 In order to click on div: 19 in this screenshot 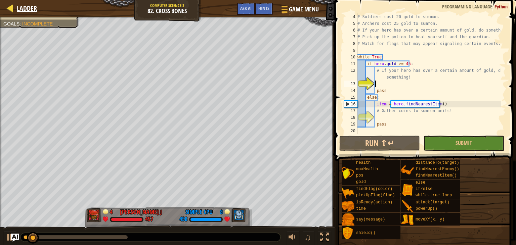, I will do `click(351, 124)`.